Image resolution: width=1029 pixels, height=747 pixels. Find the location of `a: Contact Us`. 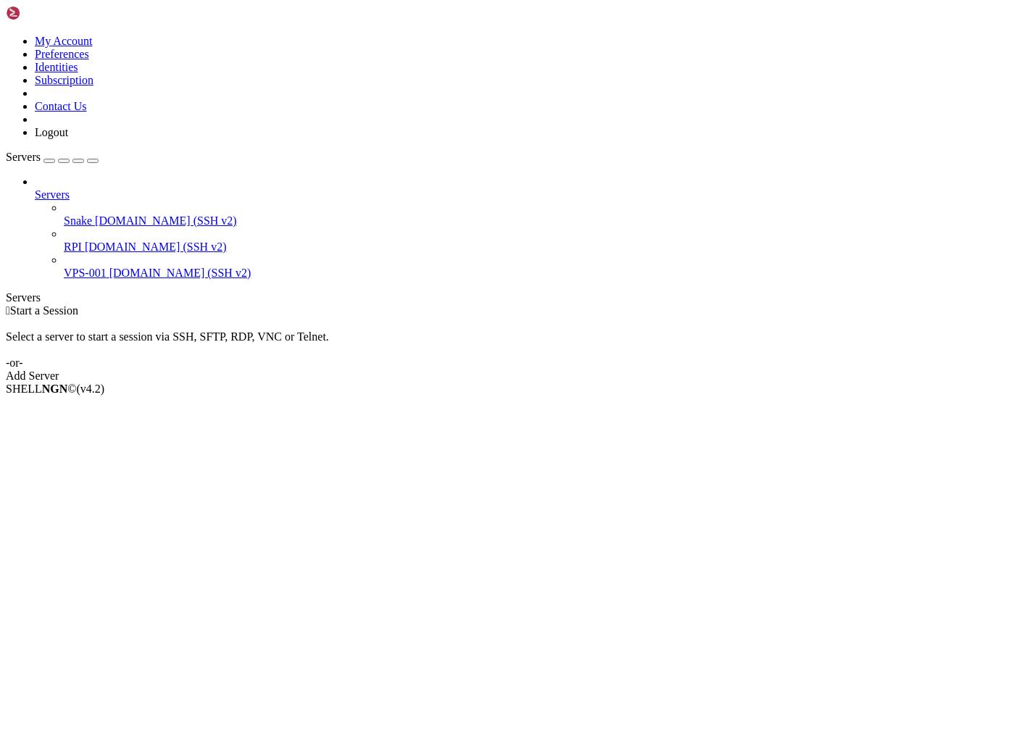

a: Contact Us is located at coordinates (61, 106).